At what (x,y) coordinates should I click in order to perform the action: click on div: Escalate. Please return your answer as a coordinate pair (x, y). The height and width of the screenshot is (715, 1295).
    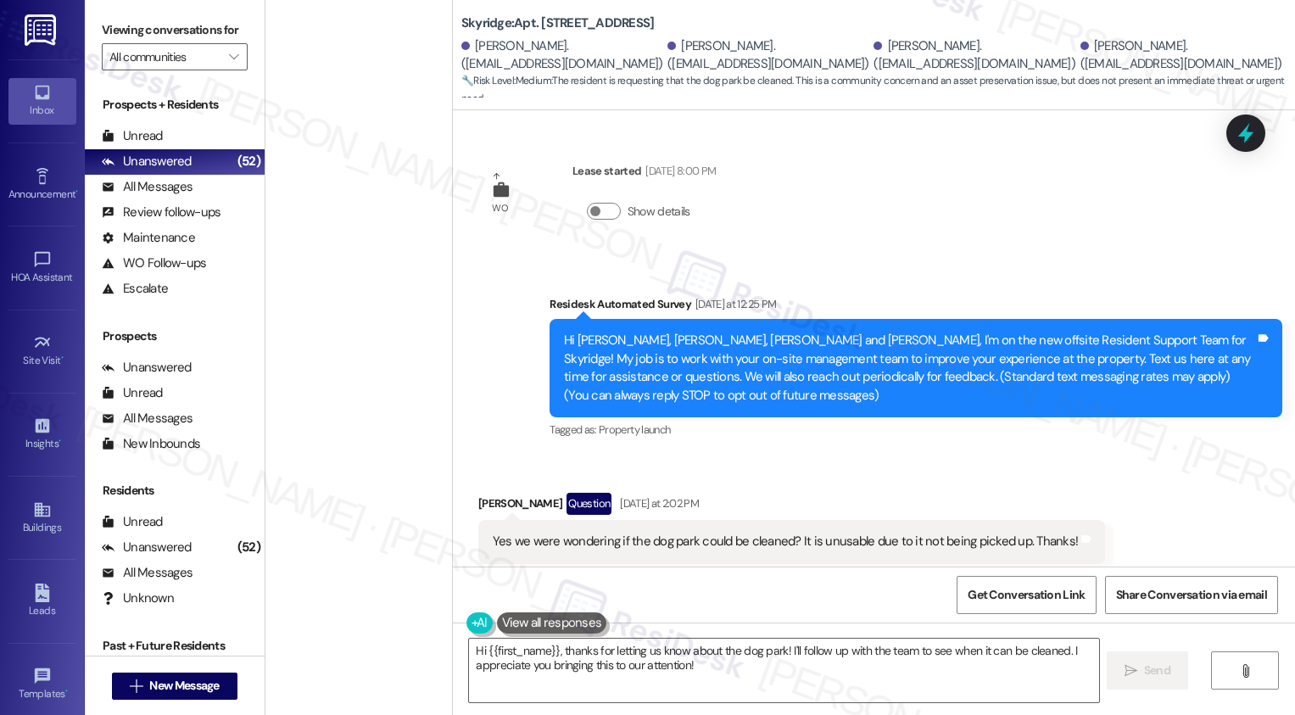
    Looking at the image, I should click on (135, 288).